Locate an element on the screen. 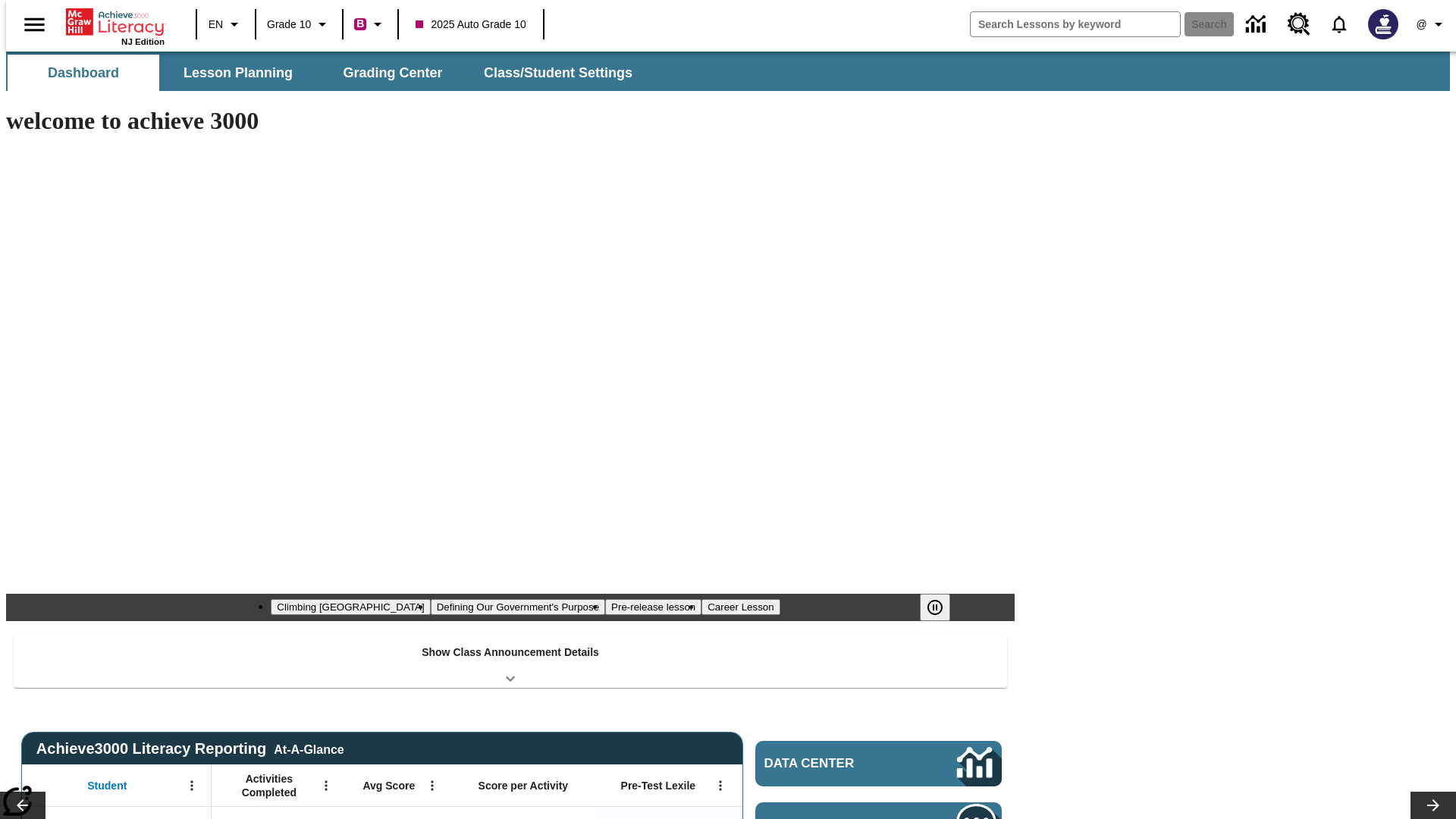 The image size is (1456, 819). p: Show Class Announcement Details is located at coordinates (510, 652).